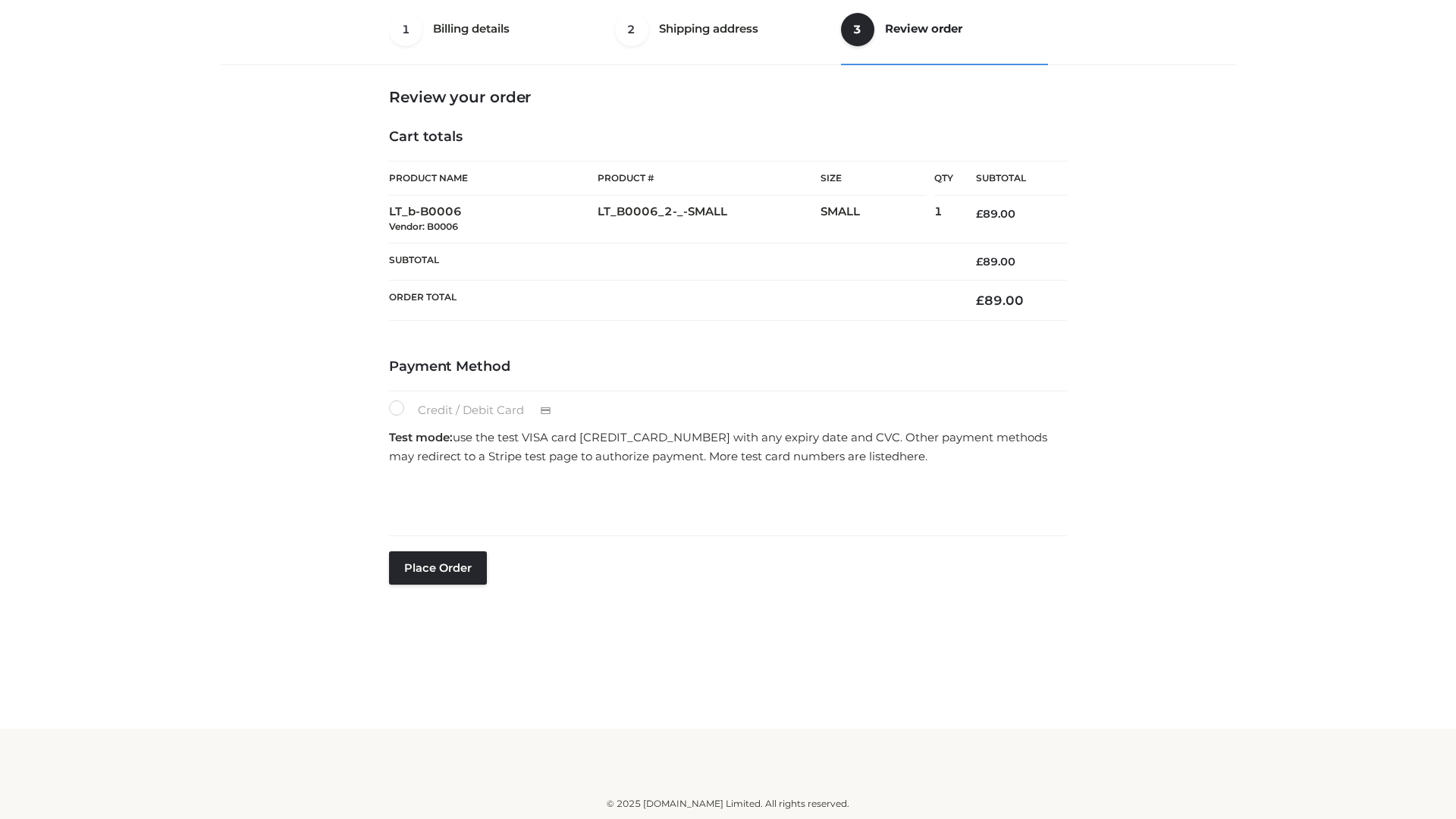  Describe the element at coordinates (943, 219) in the screenshot. I see `td: 1` at that location.